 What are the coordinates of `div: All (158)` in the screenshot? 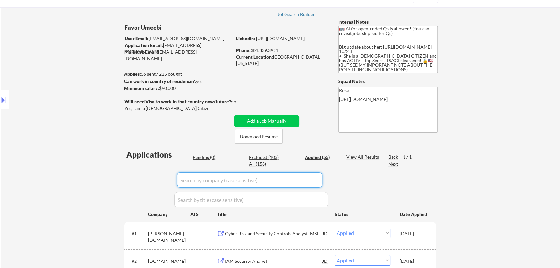 It's located at (265, 164).